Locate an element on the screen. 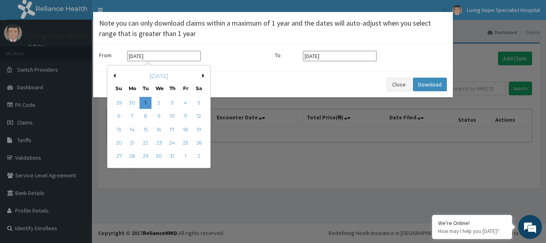 This screenshot has width=546, height=243. div: Su is located at coordinates (119, 88).